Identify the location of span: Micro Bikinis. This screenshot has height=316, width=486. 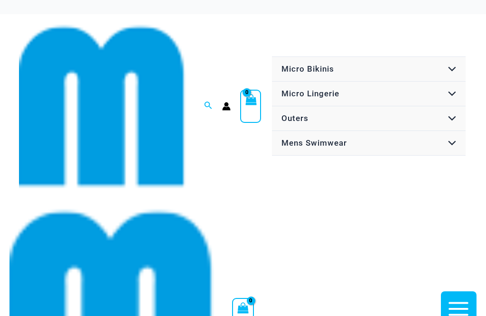
(308, 69).